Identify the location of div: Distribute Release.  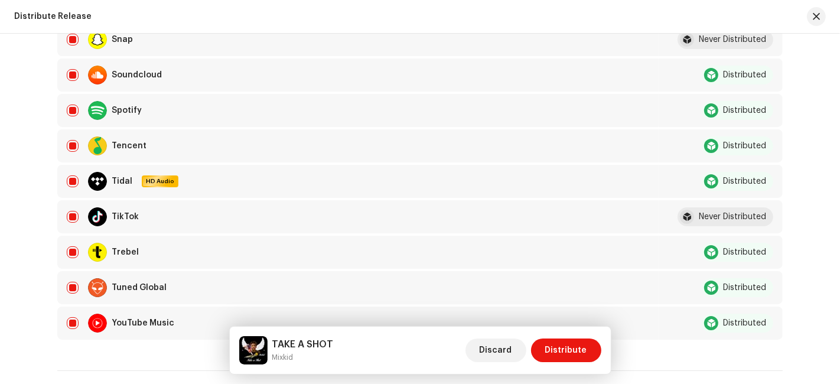
(53, 17).